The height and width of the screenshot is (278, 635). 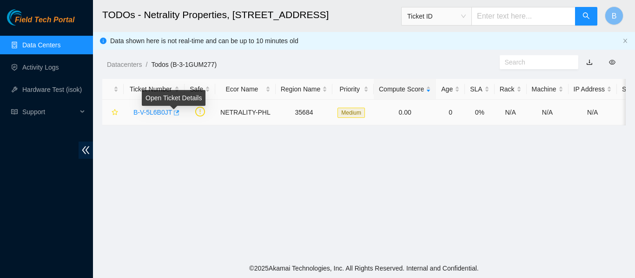 What do you see at coordinates (304, 112) in the screenshot?
I see `td: 35684` at bounding box center [304, 112].